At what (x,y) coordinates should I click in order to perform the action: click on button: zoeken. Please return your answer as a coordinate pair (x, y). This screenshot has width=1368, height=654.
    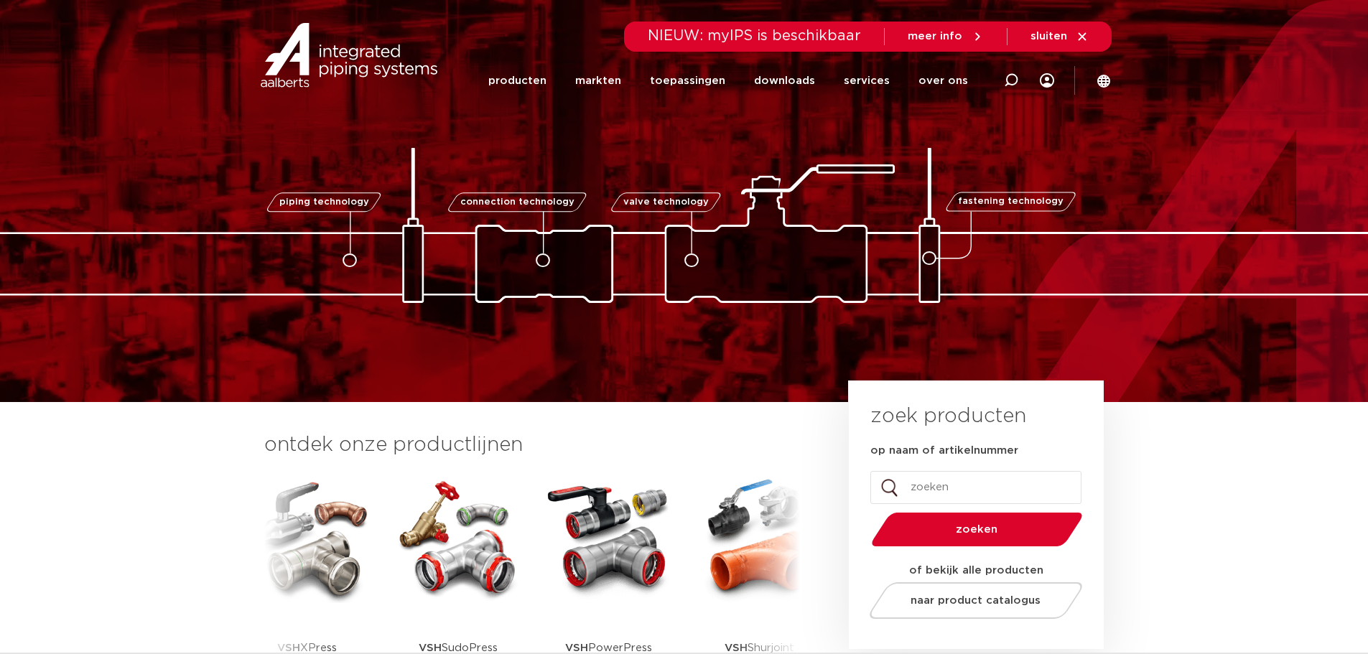
    Looking at the image, I should click on (977, 529).